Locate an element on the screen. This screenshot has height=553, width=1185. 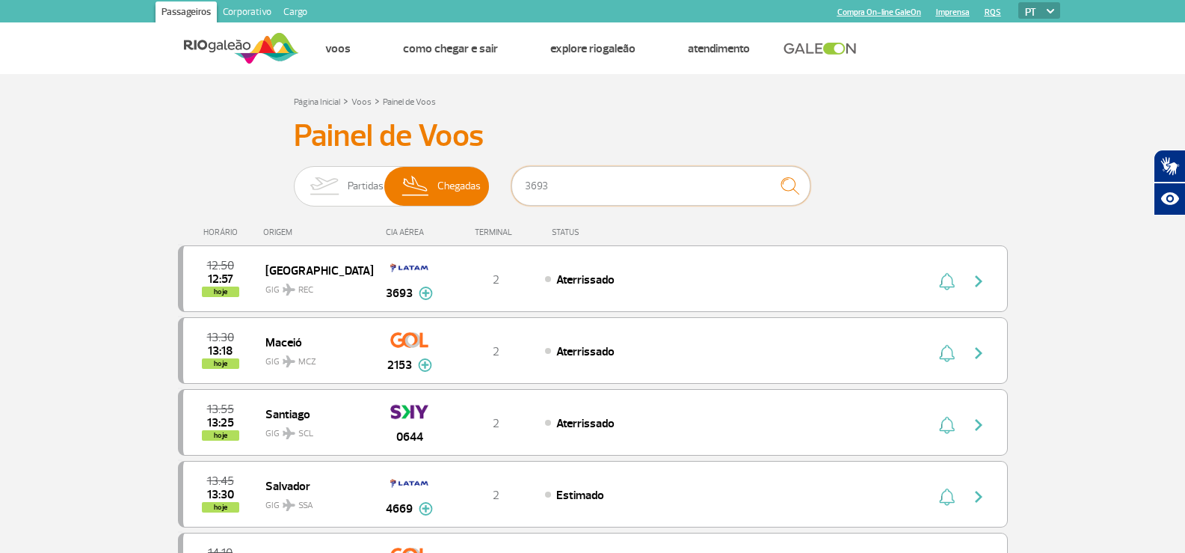
div: HORÁRIO is located at coordinates (223, 232).